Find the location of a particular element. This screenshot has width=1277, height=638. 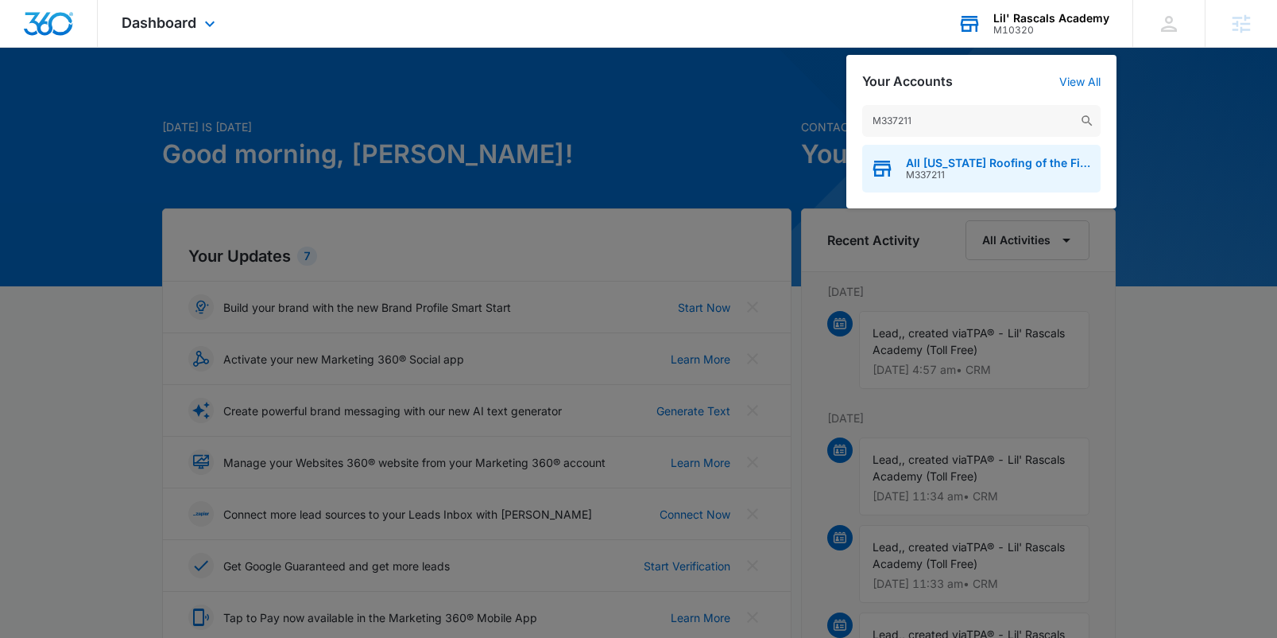

div: account id is located at coordinates (1052, 30).